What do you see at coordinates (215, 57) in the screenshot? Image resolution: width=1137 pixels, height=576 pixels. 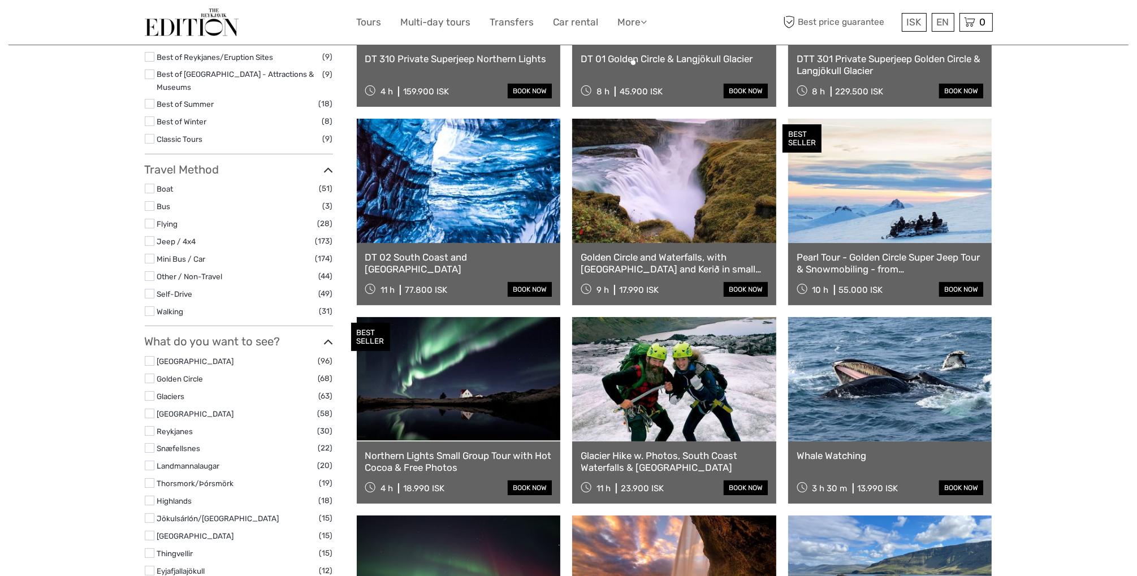 I see `a: Best of Reykjanes/Eruption Sites` at bounding box center [215, 57].